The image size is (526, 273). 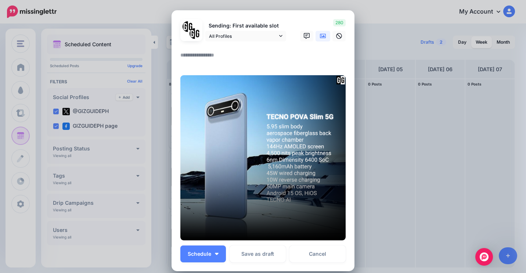 I want to click on img: arrow-down-white.png, so click(x=217, y=254).